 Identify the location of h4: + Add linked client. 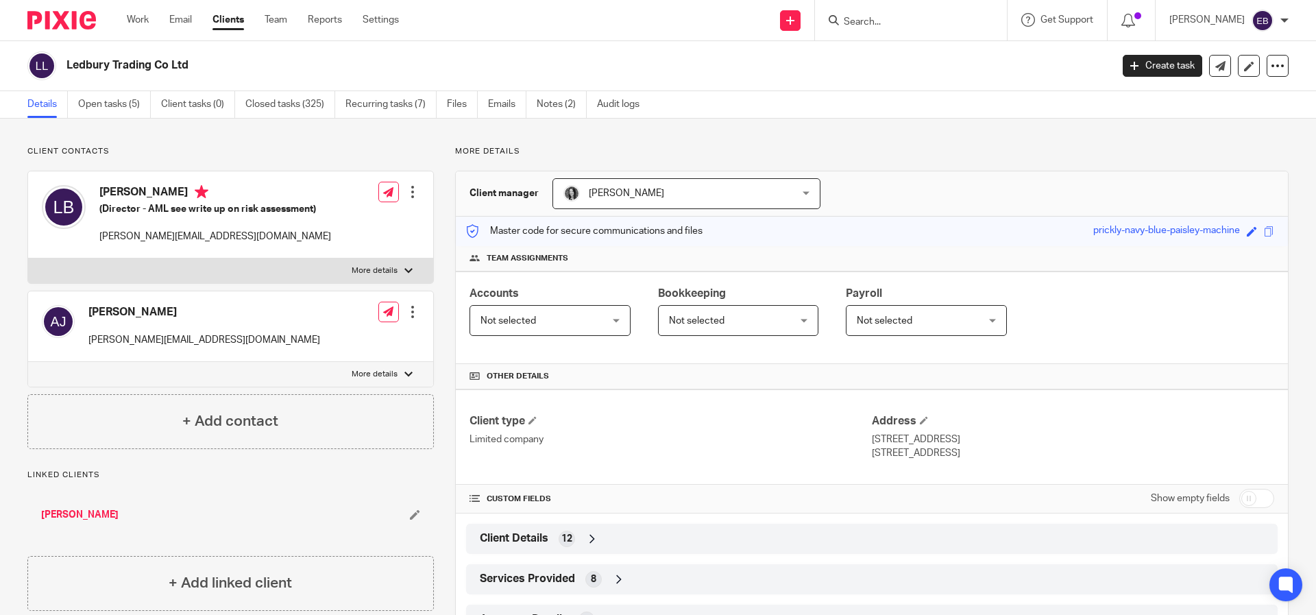
(230, 583).